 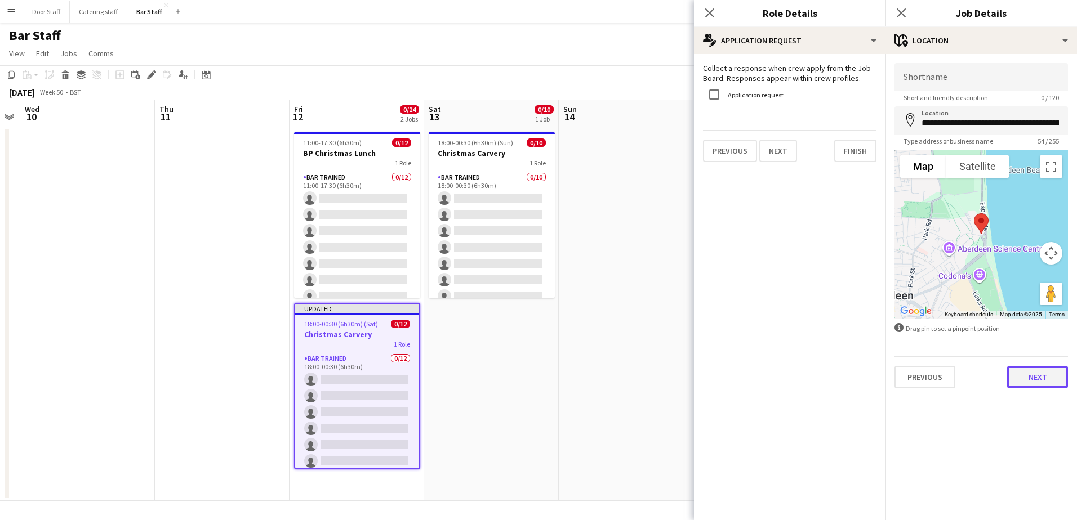 I want to click on span: 11:00-17:30 (6h30m), so click(x=332, y=142).